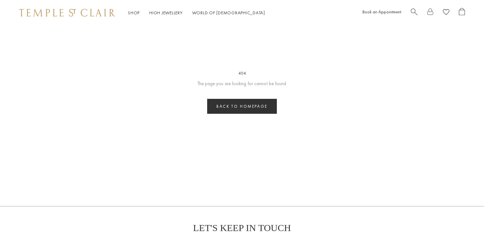 This screenshot has height=232, width=484. What do you see at coordinates (461, 13) in the screenshot?
I see `a: Open Shopping Bag` at bounding box center [461, 13].